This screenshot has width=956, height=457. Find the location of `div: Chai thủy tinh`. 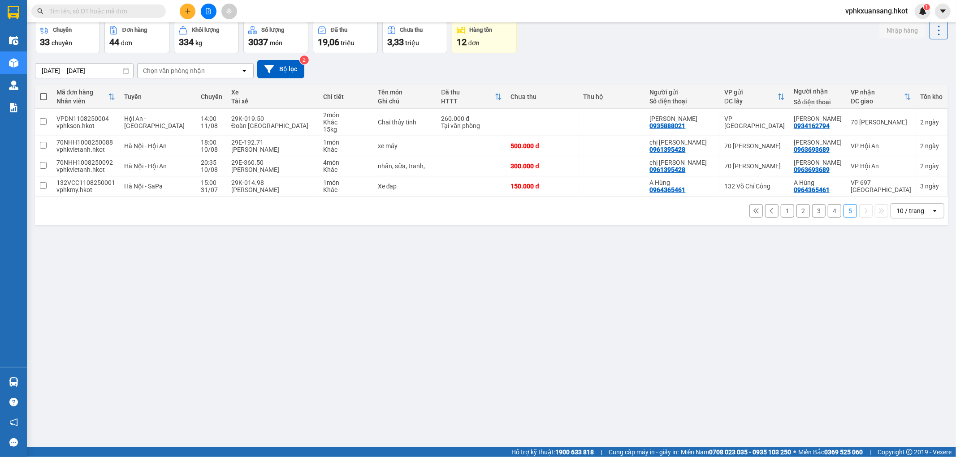

div: Chai thủy tinh is located at coordinates (405, 122).